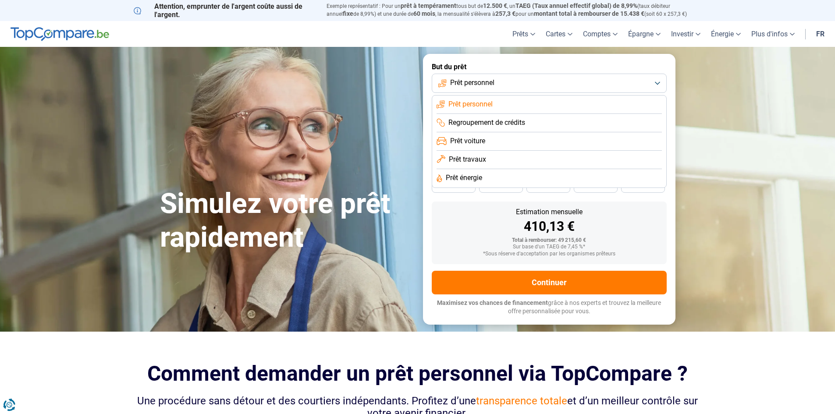 The width and height of the screenshot is (835, 414). I want to click on a: Plus d'infos, so click(772, 34).